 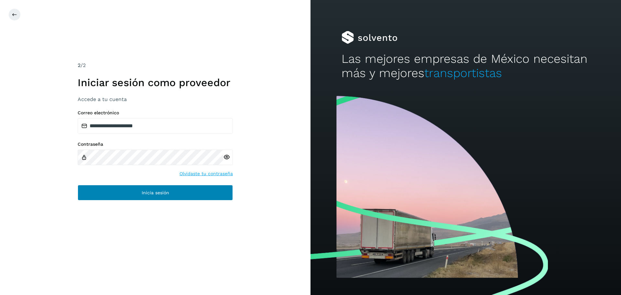 I want to click on button: Inicia sesión, so click(x=155, y=193).